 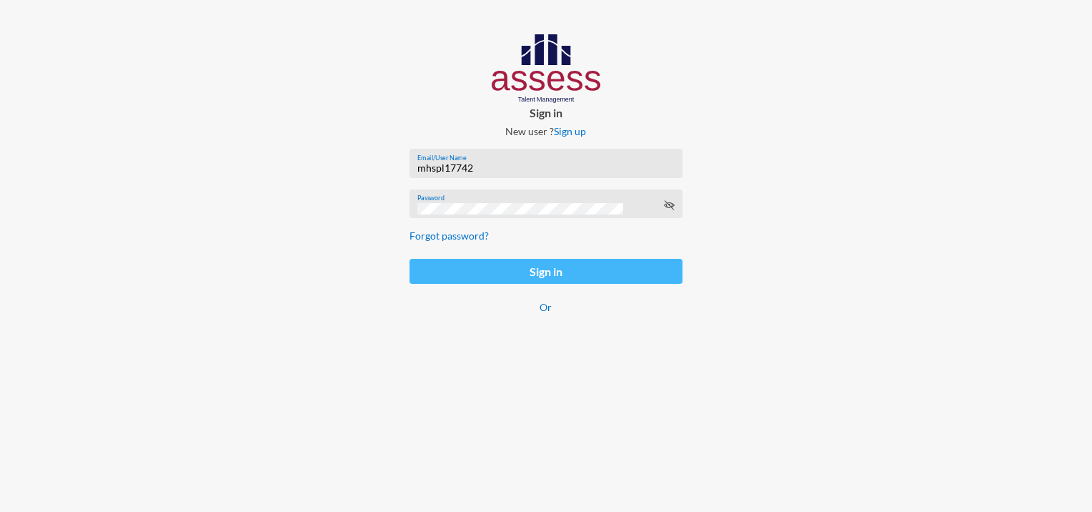 What do you see at coordinates (449, 235) in the screenshot?
I see `a: Forgot password?` at bounding box center [449, 235].